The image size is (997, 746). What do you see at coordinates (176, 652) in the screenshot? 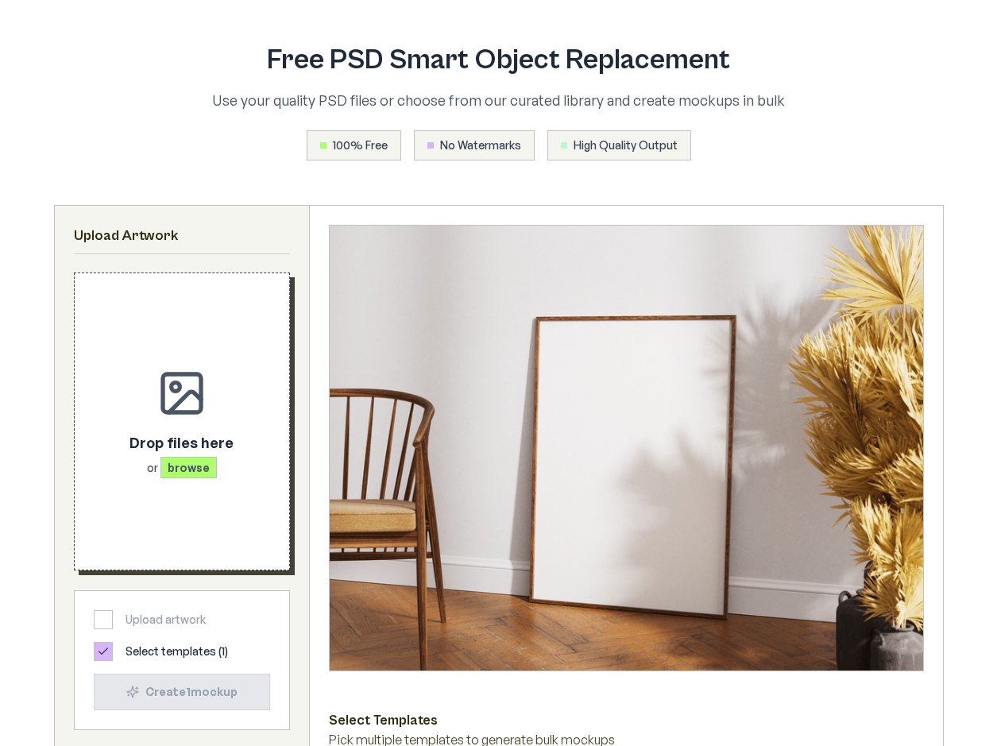
I see `span: Select templates ( 1 )` at bounding box center [176, 652].